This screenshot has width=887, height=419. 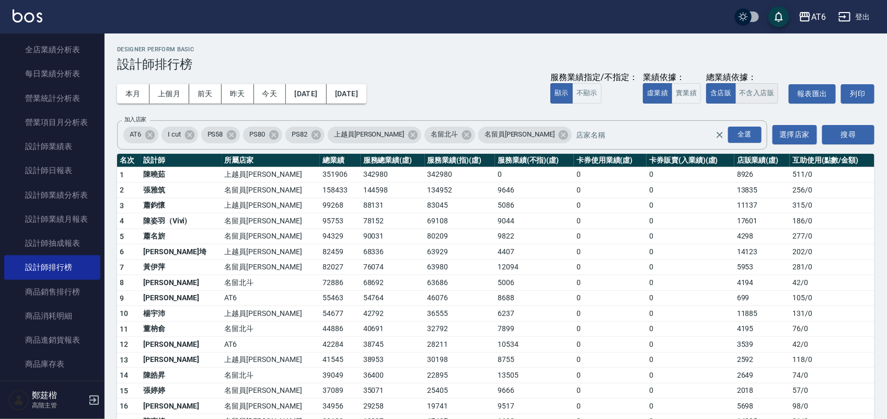 What do you see at coordinates (122, 267) in the screenshot?
I see `span: 7` at bounding box center [122, 267].